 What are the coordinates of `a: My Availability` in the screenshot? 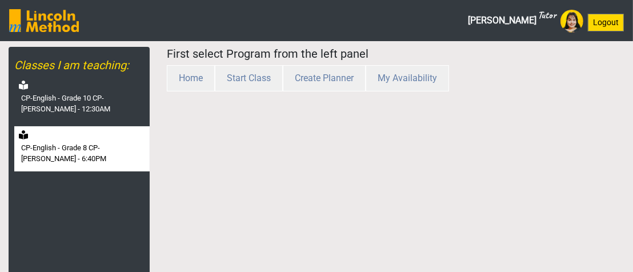 It's located at (408, 78).